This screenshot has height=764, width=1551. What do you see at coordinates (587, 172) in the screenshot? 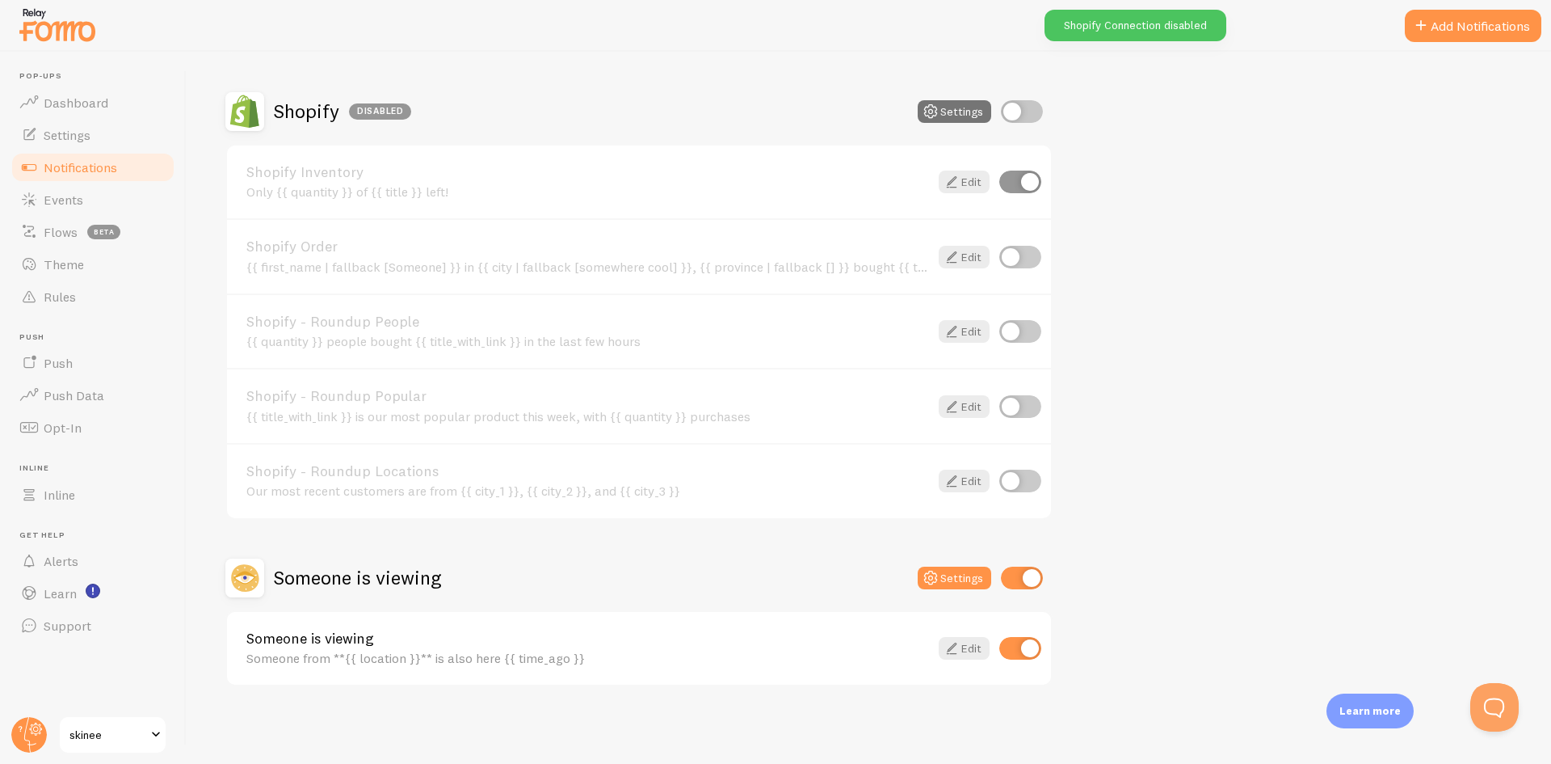
I see `a: Shopify Inventory` at bounding box center [587, 172].